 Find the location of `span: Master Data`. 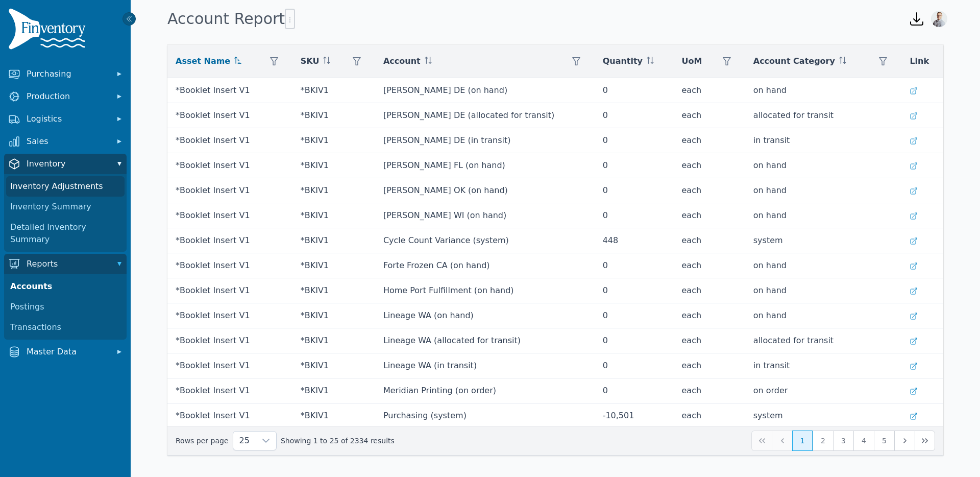

span: Master Data is located at coordinates (67, 352).